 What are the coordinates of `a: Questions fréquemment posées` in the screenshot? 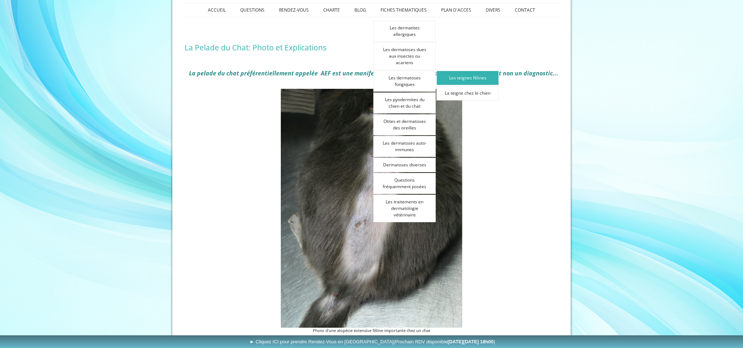 It's located at (405, 184).